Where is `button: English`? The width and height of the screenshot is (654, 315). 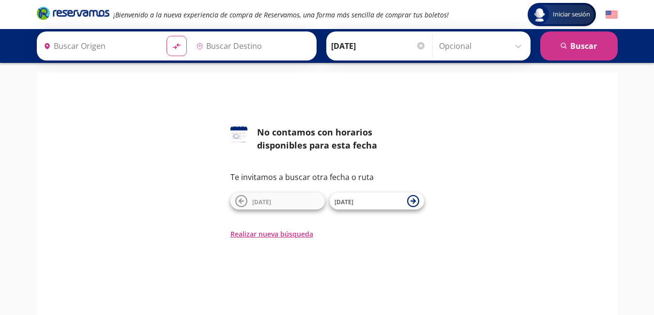
button: English is located at coordinates (612, 15).